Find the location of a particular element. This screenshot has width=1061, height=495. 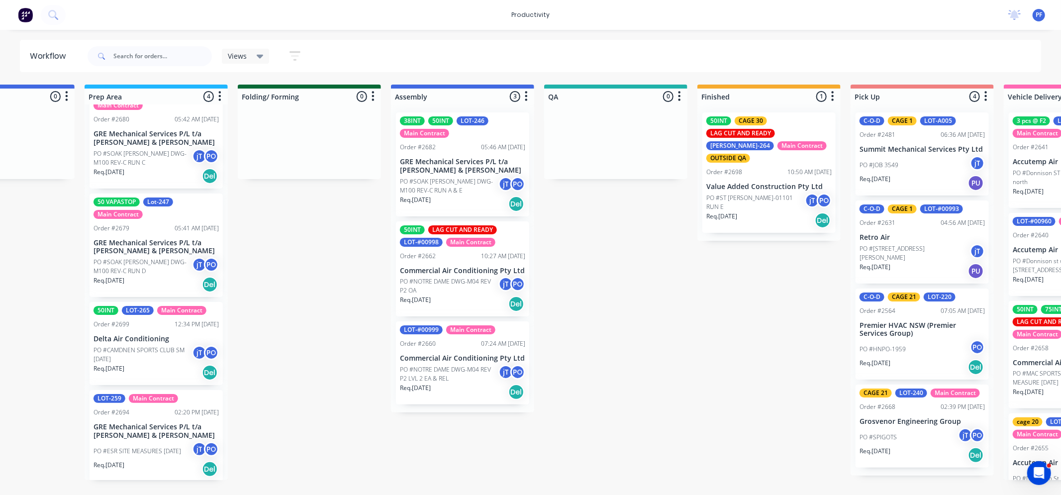

div: Order #2631 is located at coordinates (878, 223).